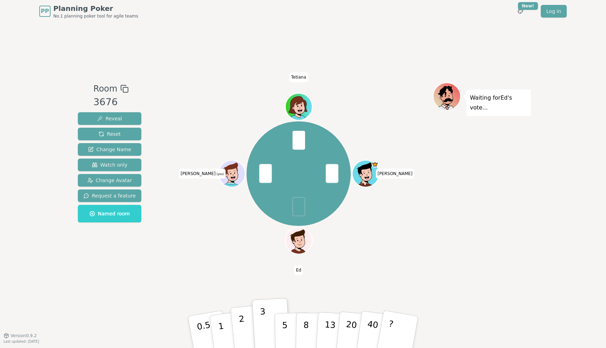  What do you see at coordinates (520, 11) in the screenshot?
I see `button: New!` at bounding box center [520, 11].